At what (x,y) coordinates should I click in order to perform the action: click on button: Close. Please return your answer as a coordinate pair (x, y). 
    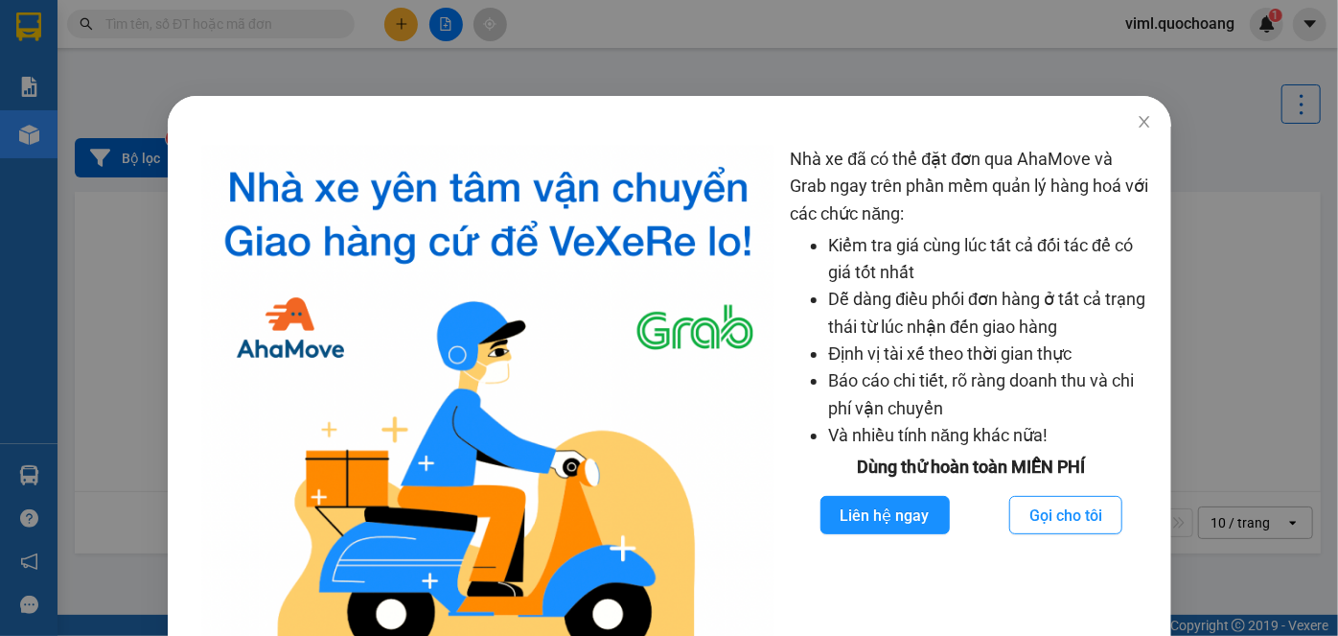
    Looking at the image, I should click on (1145, 123).